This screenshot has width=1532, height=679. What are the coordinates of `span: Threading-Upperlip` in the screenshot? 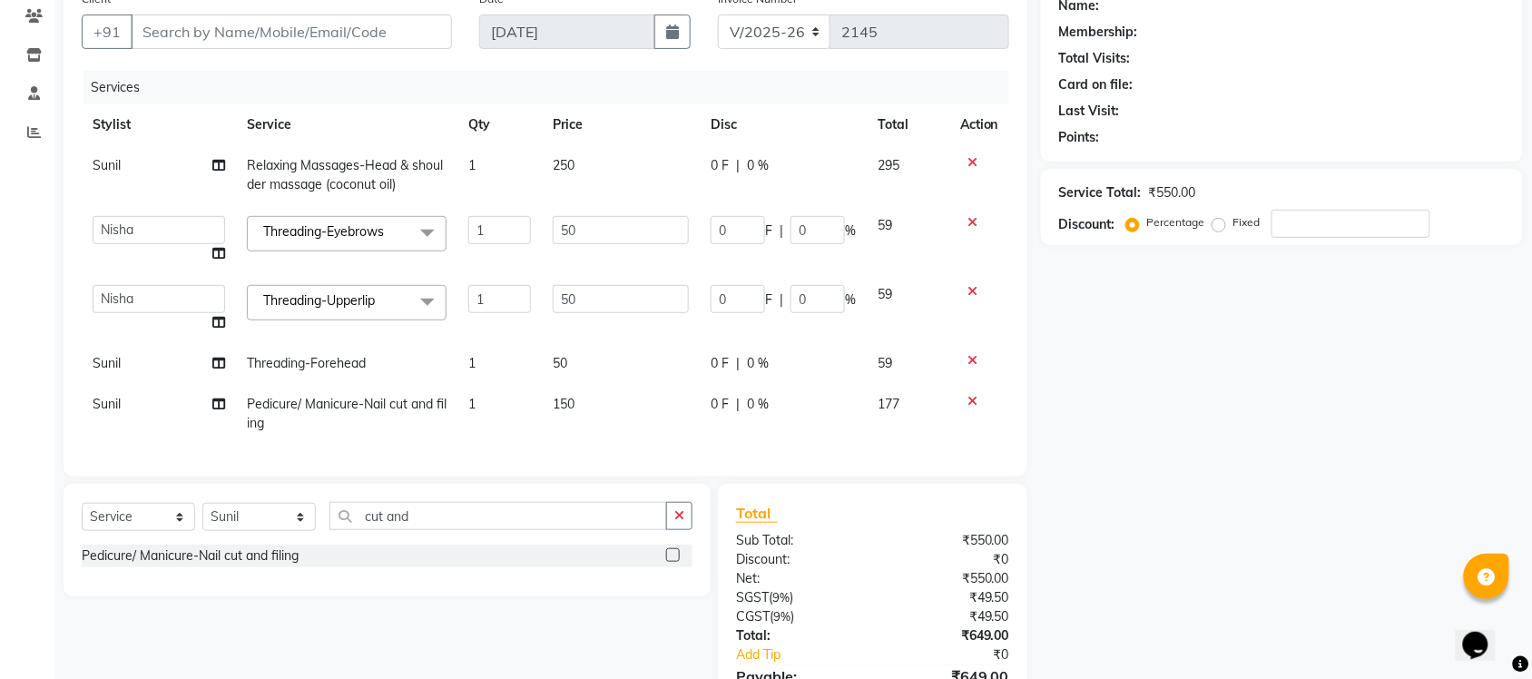 It's located at (319, 300).